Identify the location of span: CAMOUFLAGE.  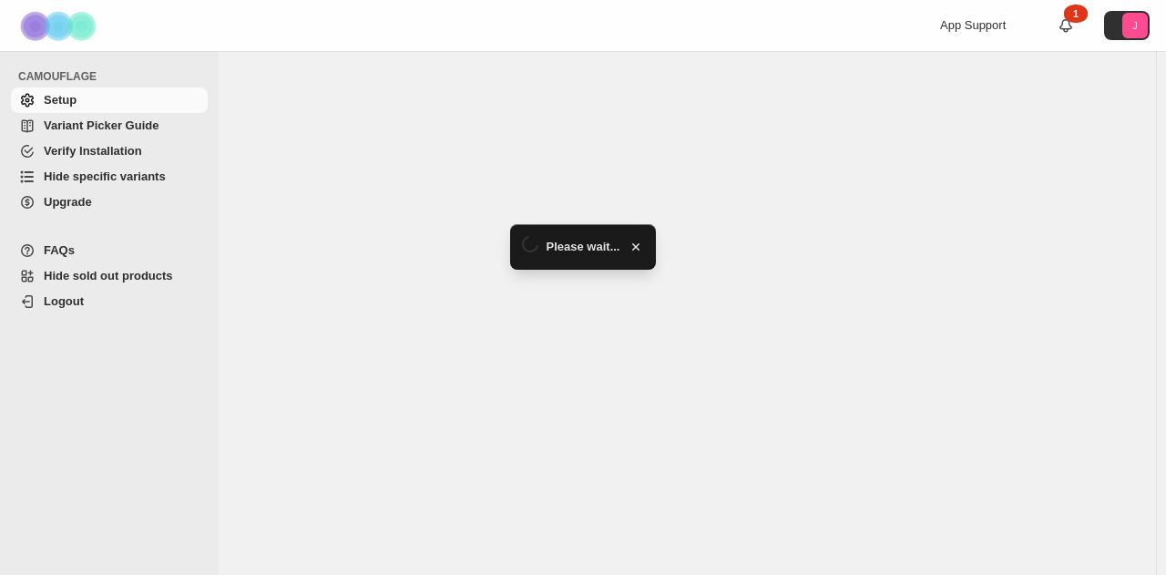
(114, 77).